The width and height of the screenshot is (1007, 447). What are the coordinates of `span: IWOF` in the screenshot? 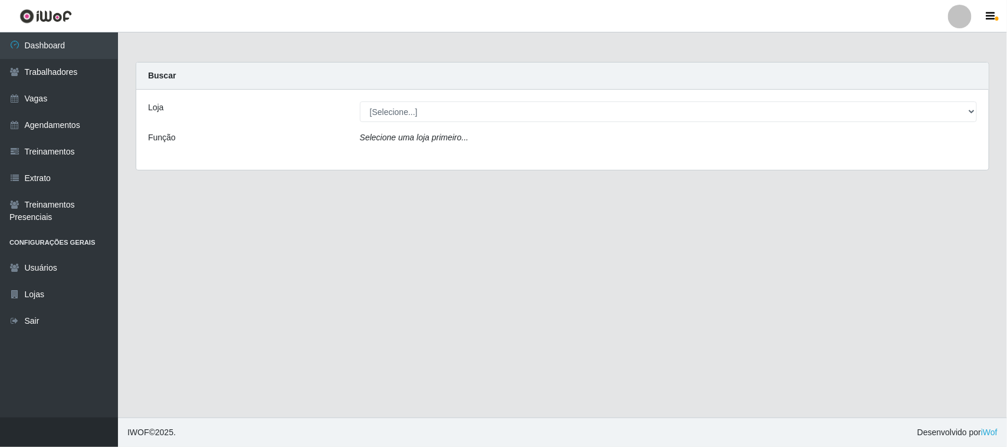 It's located at (138, 432).